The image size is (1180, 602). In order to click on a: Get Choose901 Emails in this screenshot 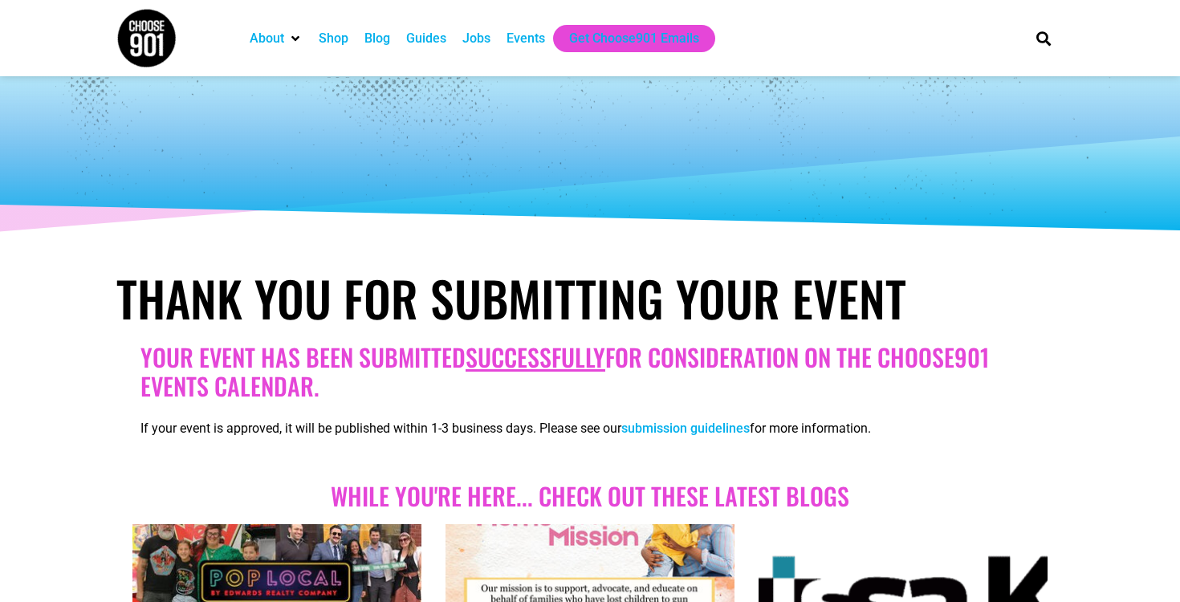, I will do `click(634, 39)`.